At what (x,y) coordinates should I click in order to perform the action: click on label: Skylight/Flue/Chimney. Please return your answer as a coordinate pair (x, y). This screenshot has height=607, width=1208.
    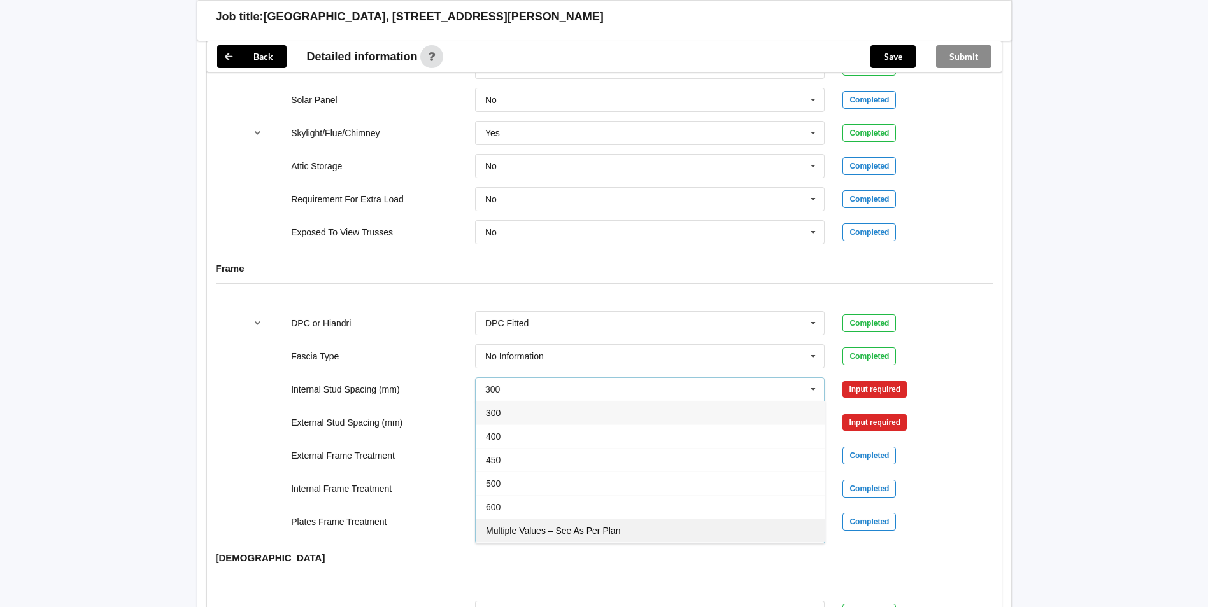
    Looking at the image, I should click on (335, 133).